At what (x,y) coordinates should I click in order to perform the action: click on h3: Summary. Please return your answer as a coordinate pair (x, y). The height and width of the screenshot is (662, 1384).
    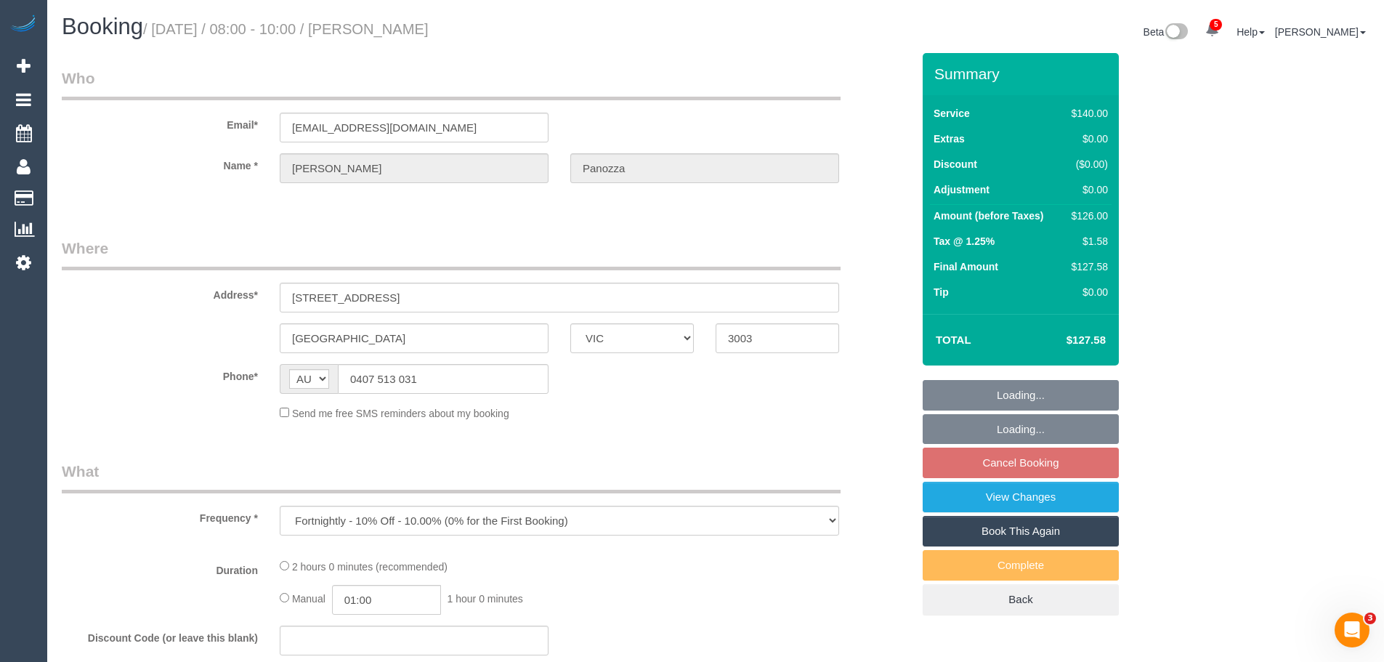
    Looking at the image, I should click on (1023, 73).